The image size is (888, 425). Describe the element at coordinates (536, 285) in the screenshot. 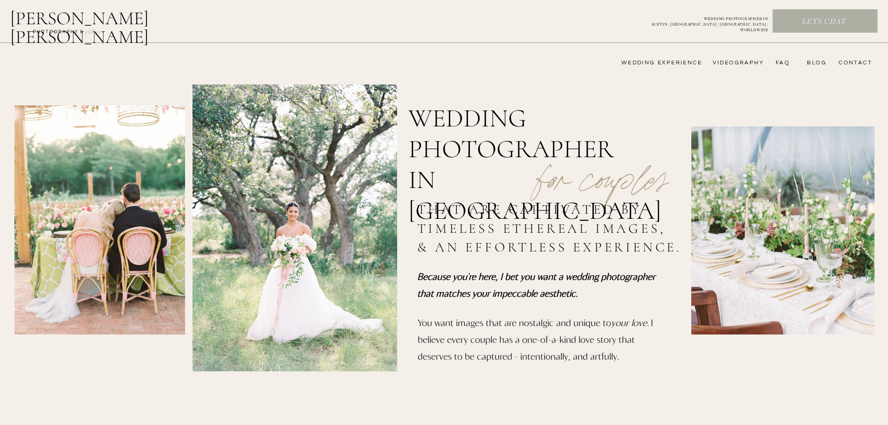

I see `i: Because you're here, I bet you want a wedding photographer that matches your impeccable aesthetic.` at that location.